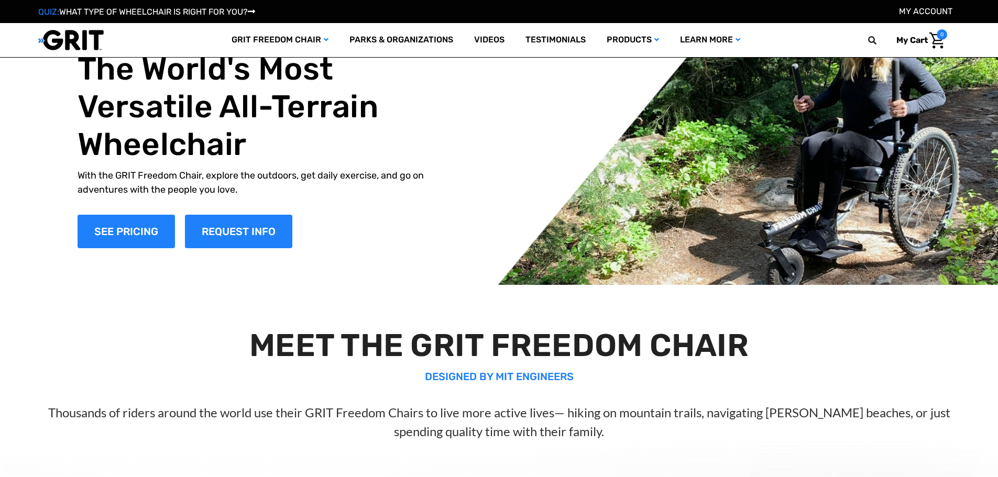  I want to click on p: With the GRIT Freedom Chair, explore the outdoors, get daily exercise, and go on adventures with ..., so click(262, 183).